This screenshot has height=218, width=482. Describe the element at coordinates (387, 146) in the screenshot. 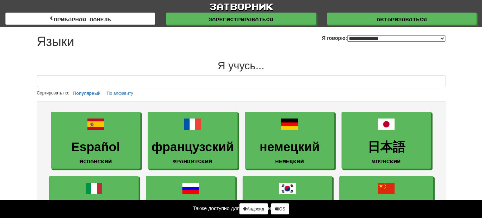

I see `font: 日本語` at that location.